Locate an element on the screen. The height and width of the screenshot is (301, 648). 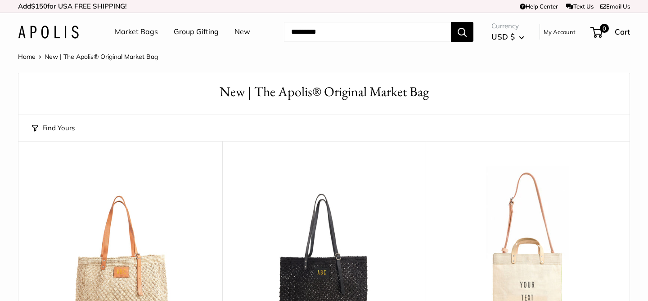
span: $150 is located at coordinates (39, 6).